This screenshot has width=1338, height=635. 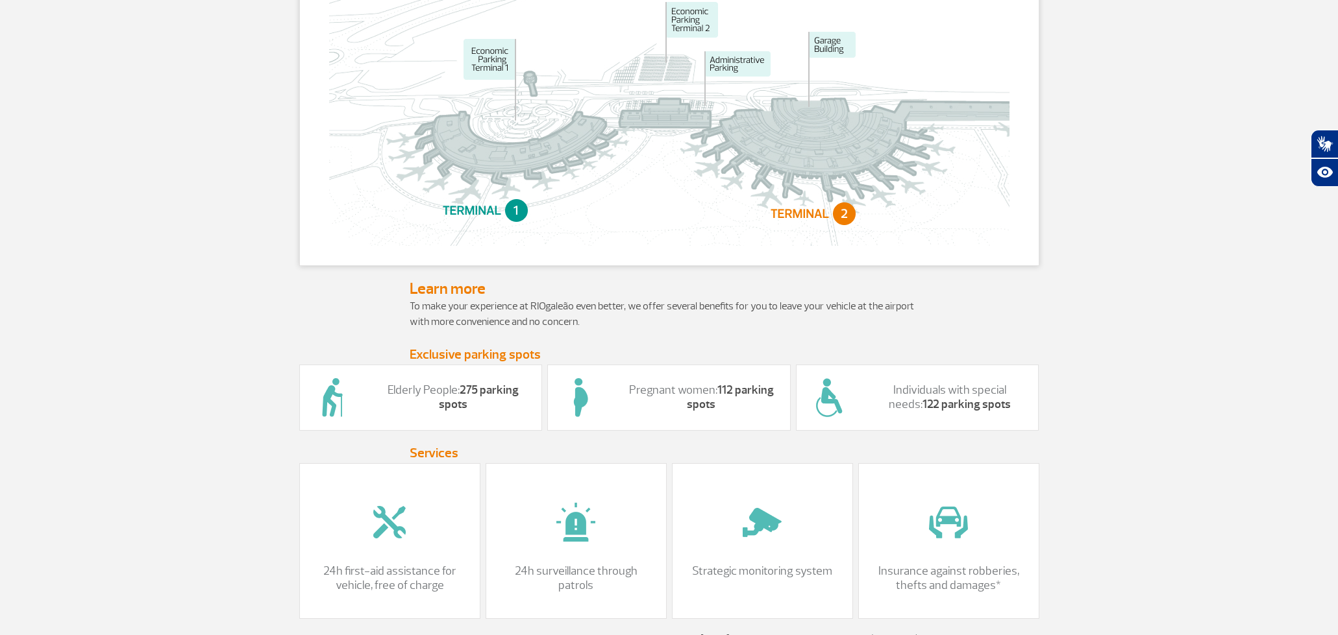 I want to click on p: Pregnant women:, so click(x=701, y=397).